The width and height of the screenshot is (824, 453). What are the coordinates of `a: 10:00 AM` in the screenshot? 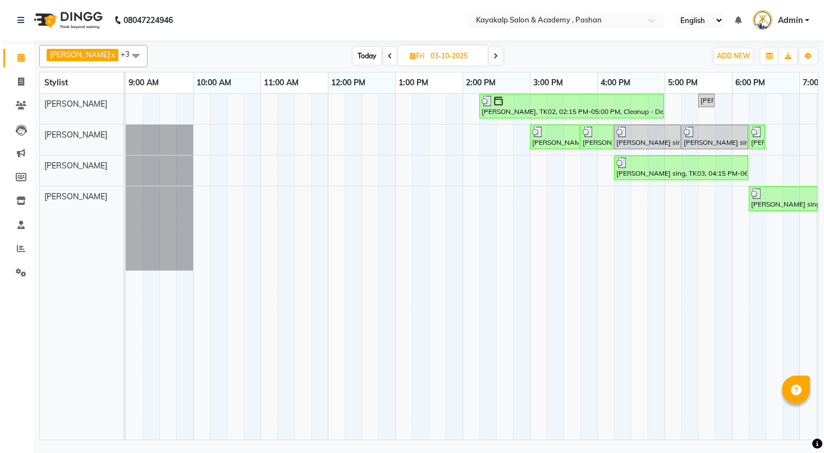 It's located at (214, 83).